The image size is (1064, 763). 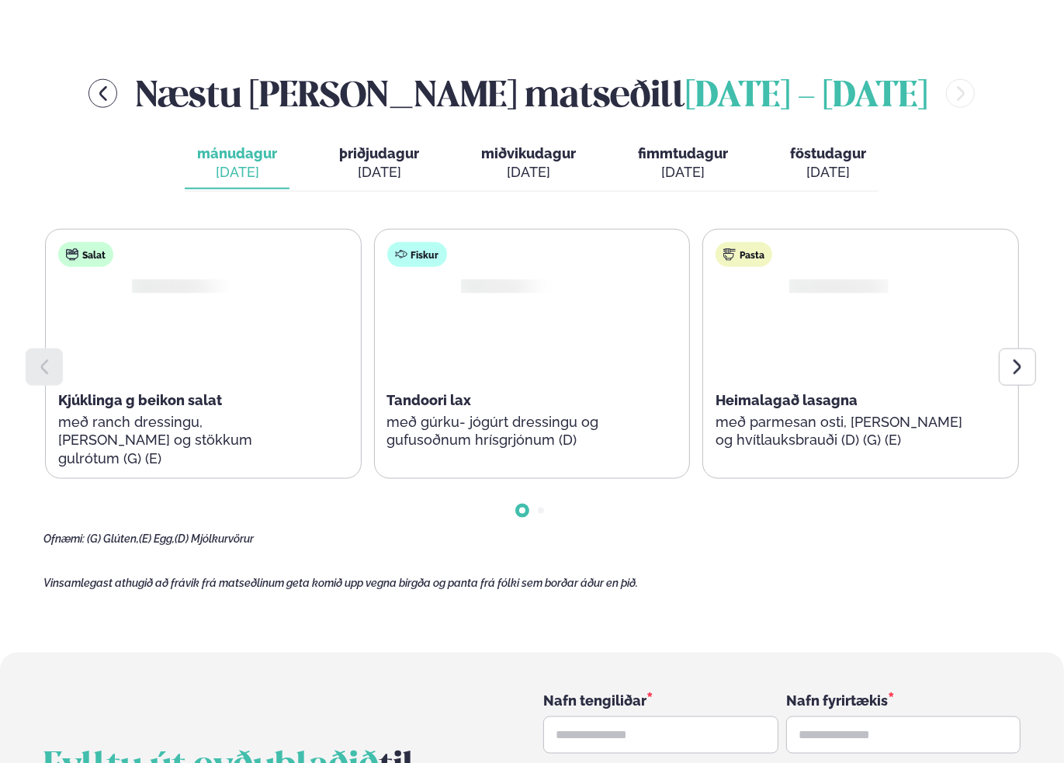 I want to click on span: þriðjudagur, so click(x=379, y=153).